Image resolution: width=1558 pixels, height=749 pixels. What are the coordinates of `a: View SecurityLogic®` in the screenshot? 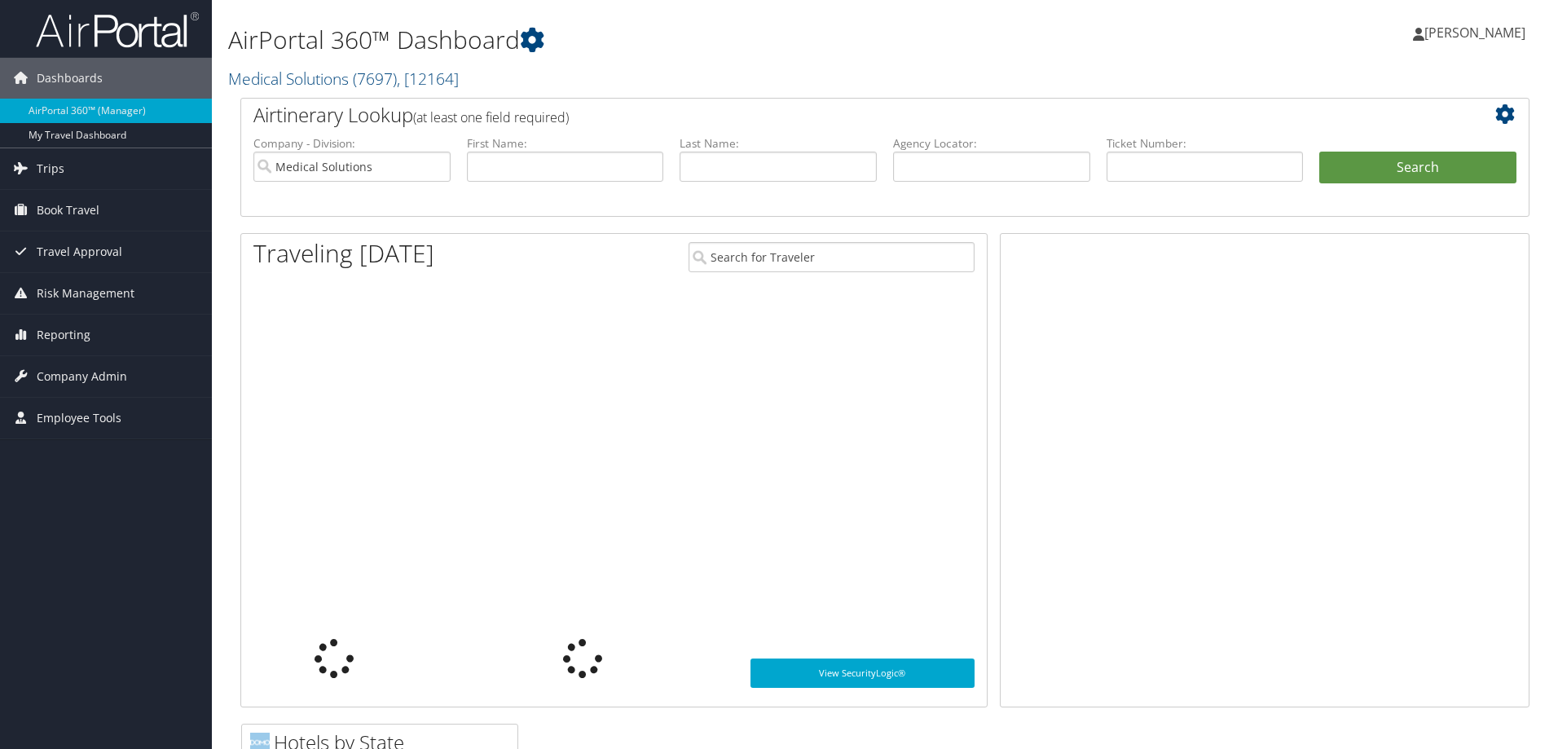 It's located at (862, 673).